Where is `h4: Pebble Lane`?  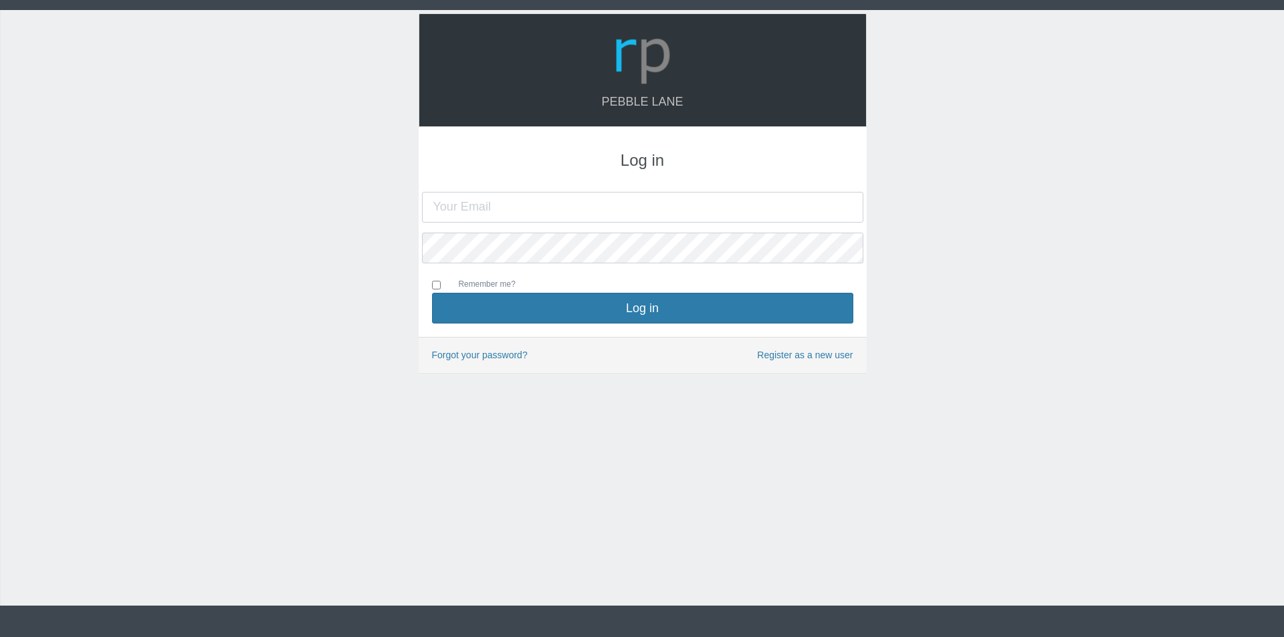 h4: Pebble Lane is located at coordinates (643, 102).